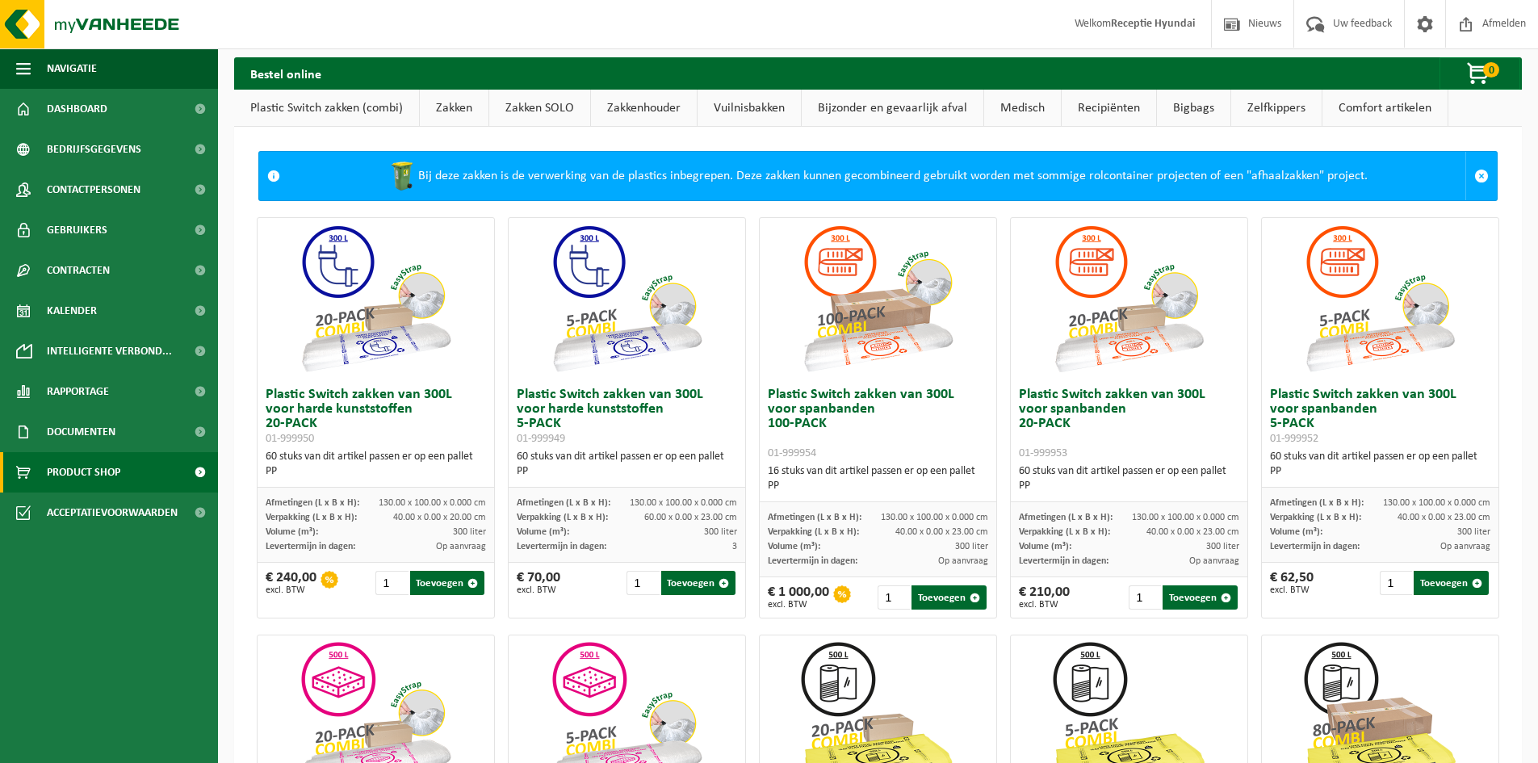 This screenshot has height=763, width=1538. Describe the element at coordinates (72, 311) in the screenshot. I see `span: Kalender` at that location.